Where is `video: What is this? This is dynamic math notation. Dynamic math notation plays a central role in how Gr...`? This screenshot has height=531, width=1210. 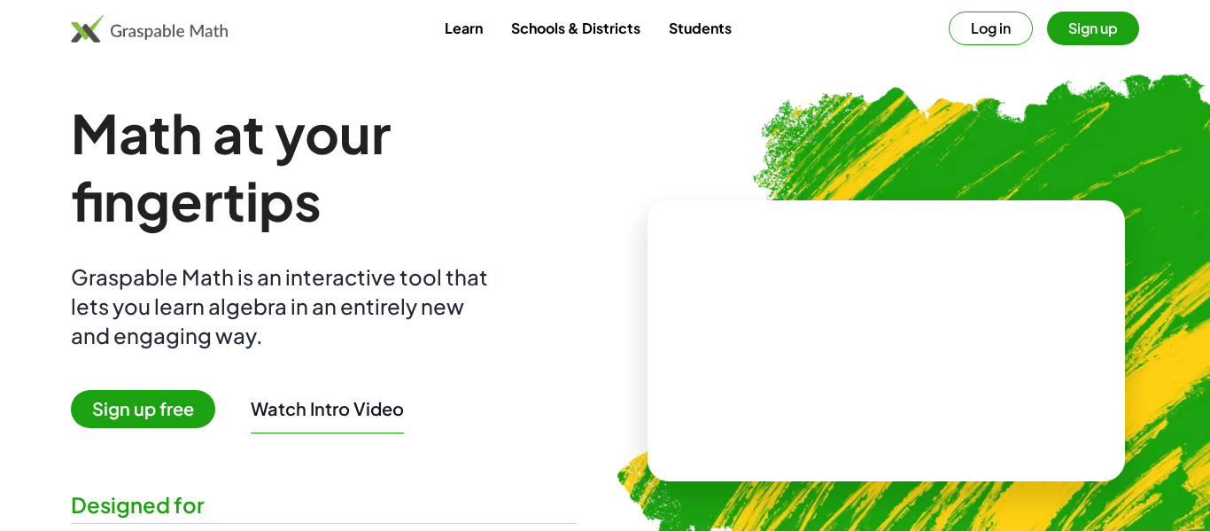
video: What is this? This is dynamic math notation. Dynamic math notation plays a central role in how Gr... is located at coordinates (887, 341).